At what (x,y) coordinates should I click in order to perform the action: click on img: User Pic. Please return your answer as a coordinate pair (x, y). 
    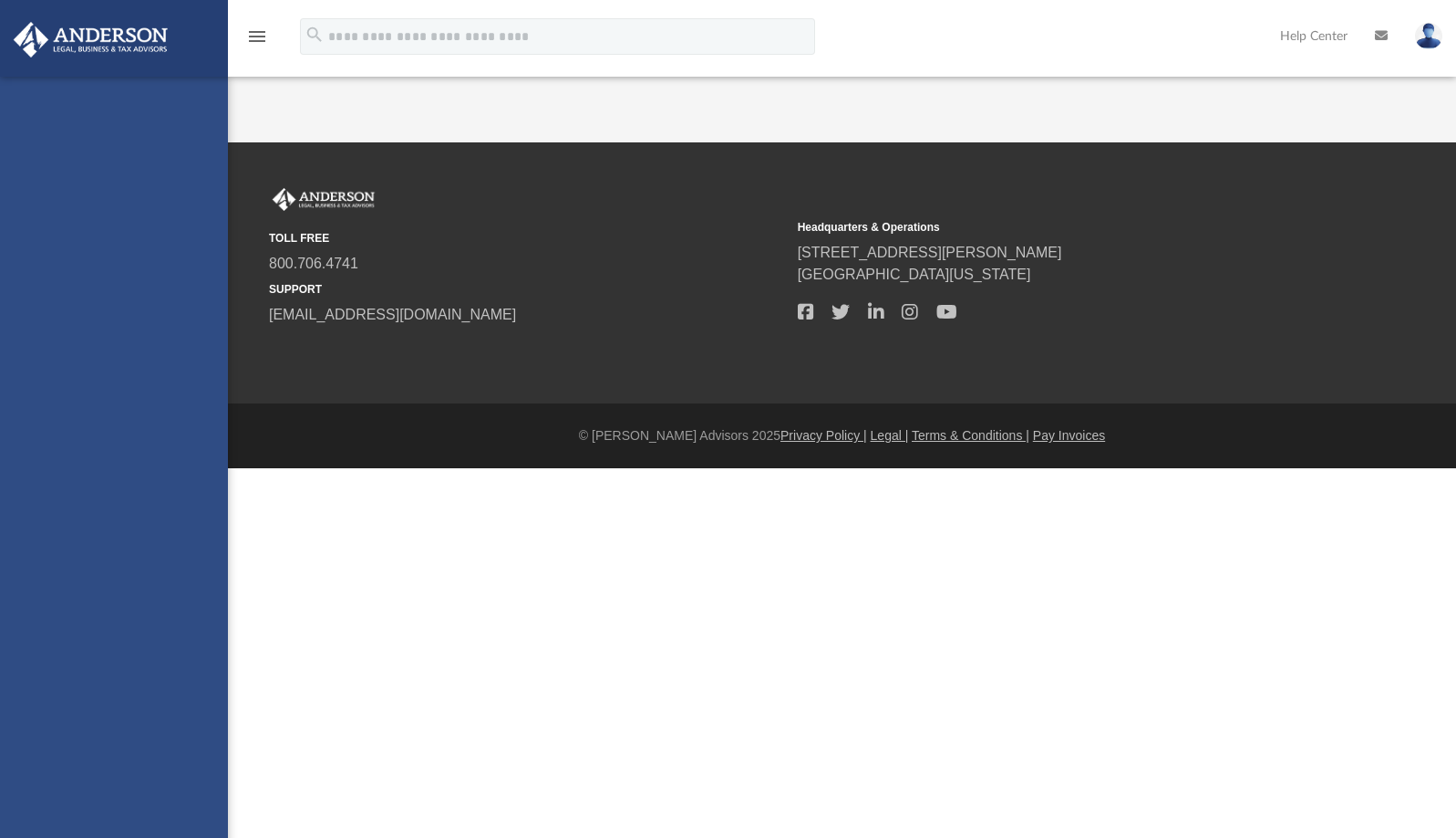
    Looking at the image, I should click on (1429, 35).